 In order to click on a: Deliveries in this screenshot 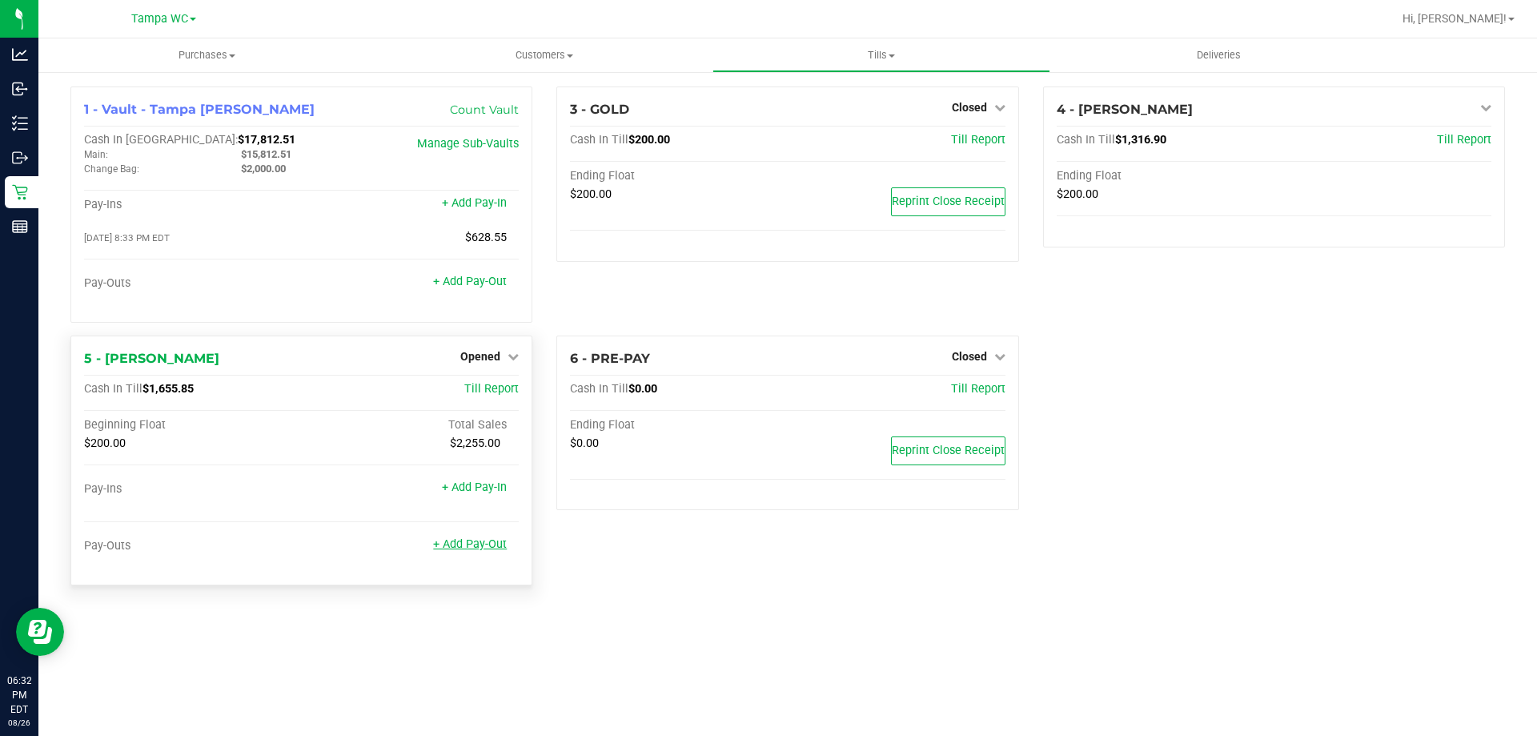, I will do `click(1218, 55)`.